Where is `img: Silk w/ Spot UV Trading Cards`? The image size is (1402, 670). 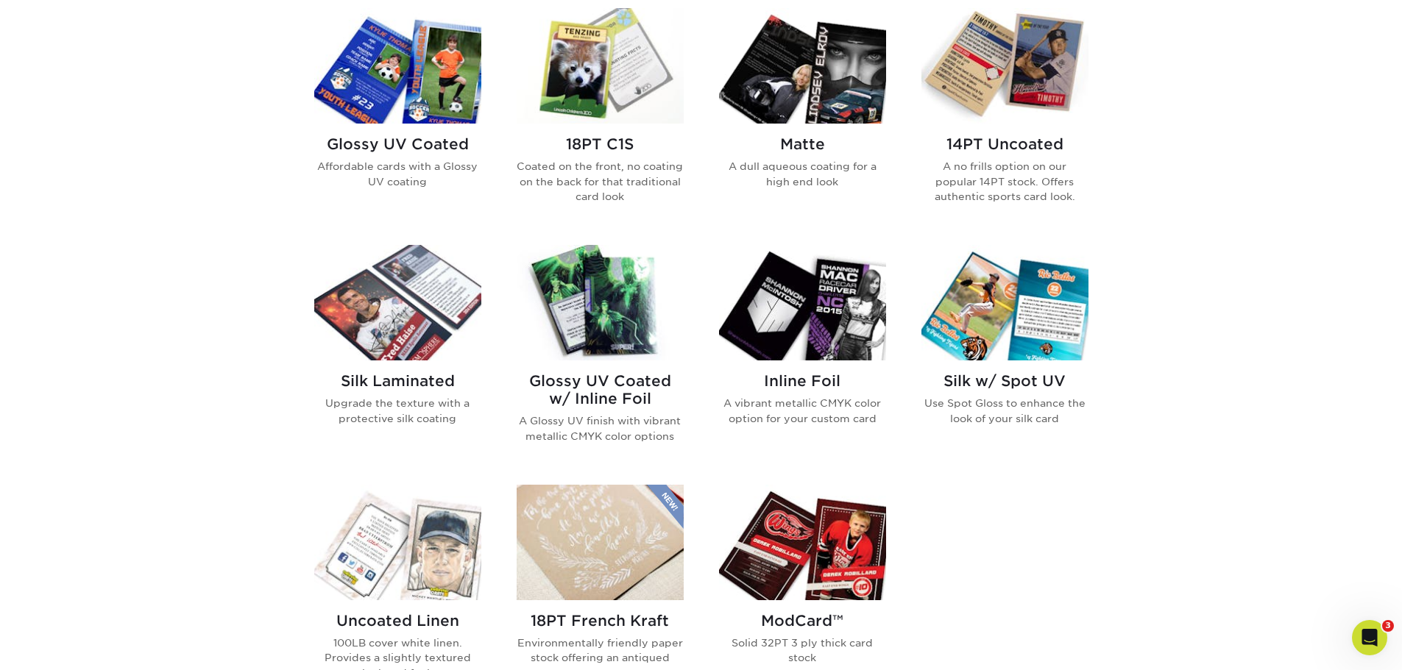 img: Silk w/ Spot UV Trading Cards is located at coordinates (1004, 302).